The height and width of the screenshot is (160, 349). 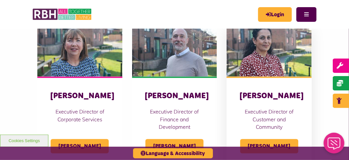 I want to click on img: Nadhia Khan, so click(x=269, y=50).